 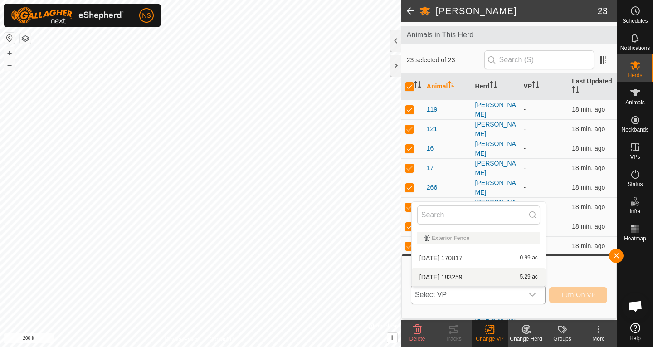 What do you see at coordinates (431, 324) in the screenshot?
I see `span: 710` at bounding box center [431, 324].